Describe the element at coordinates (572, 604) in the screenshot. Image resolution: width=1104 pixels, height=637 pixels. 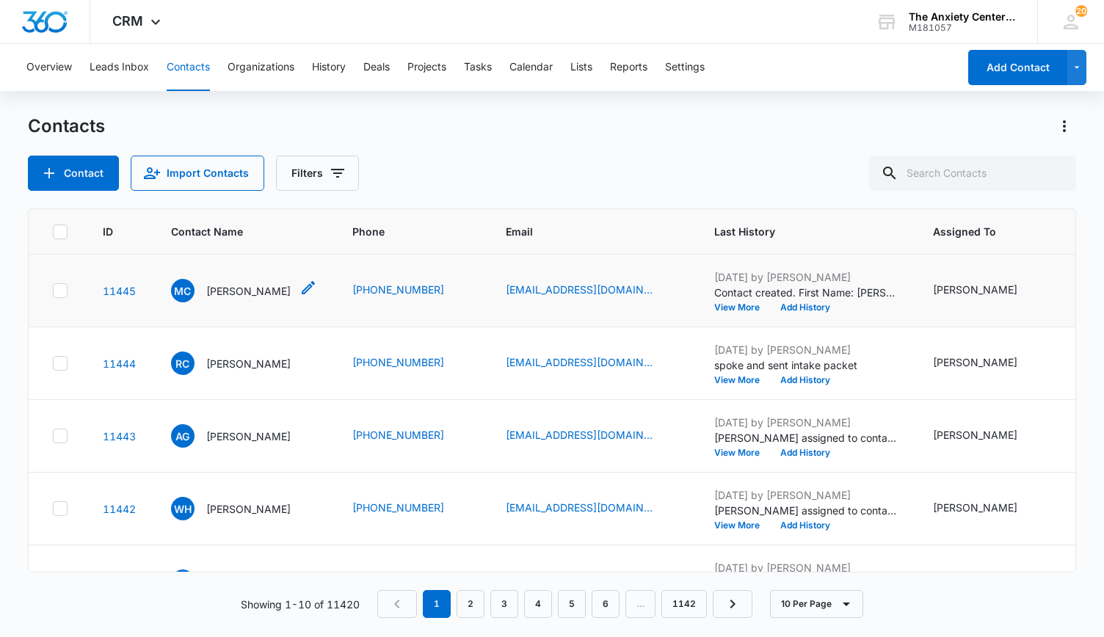
I see `a: Page 5` at that location.